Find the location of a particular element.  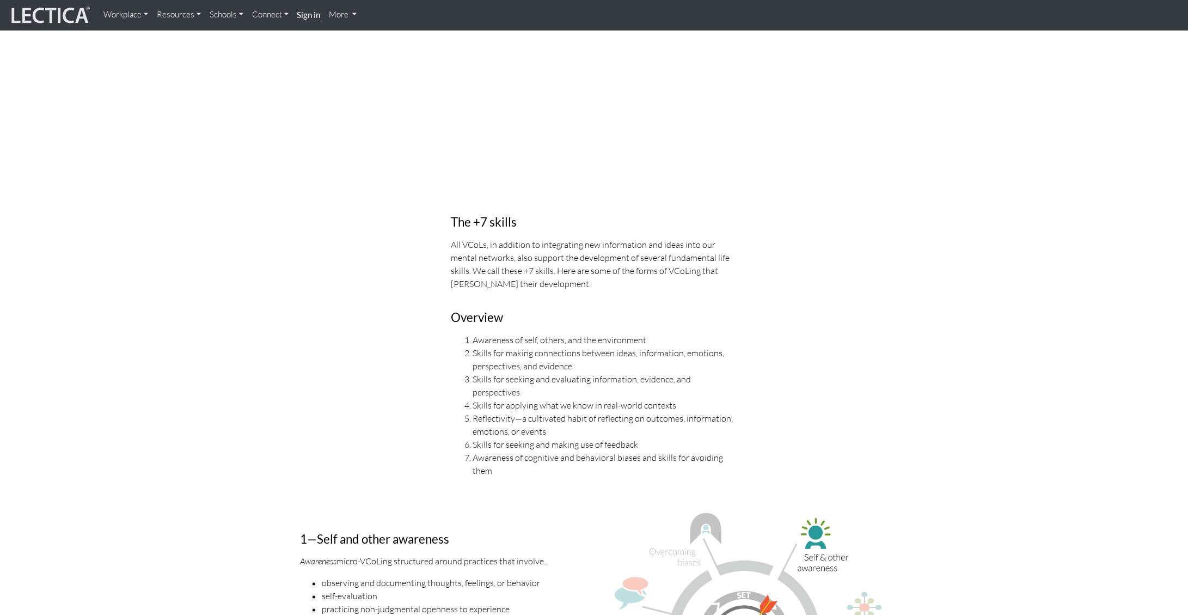

a: More is located at coordinates (343, 15).